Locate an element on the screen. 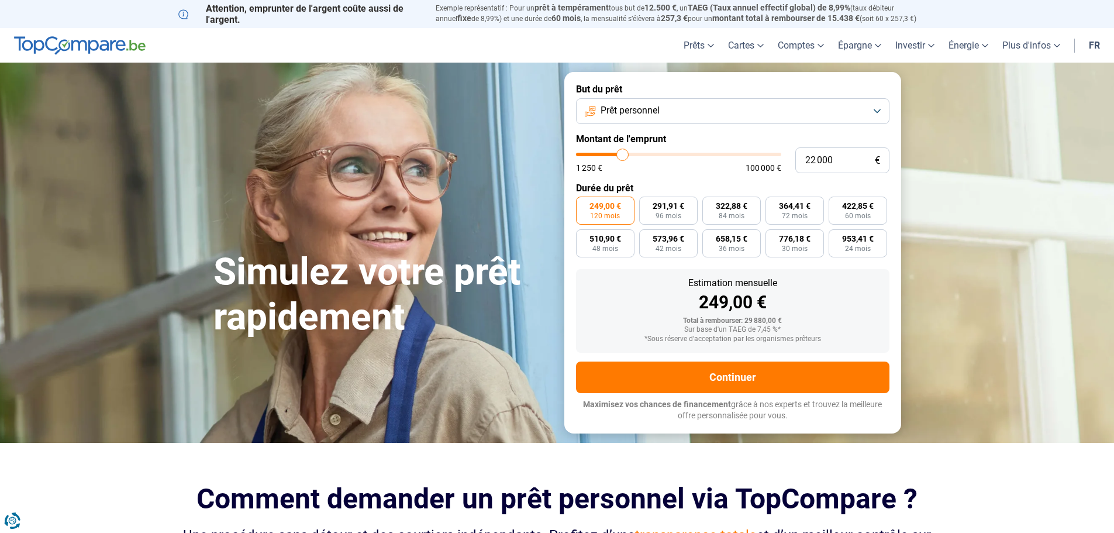  span: TAEG (Taux annuel effectif global) de 8,99% is located at coordinates (769, 8).